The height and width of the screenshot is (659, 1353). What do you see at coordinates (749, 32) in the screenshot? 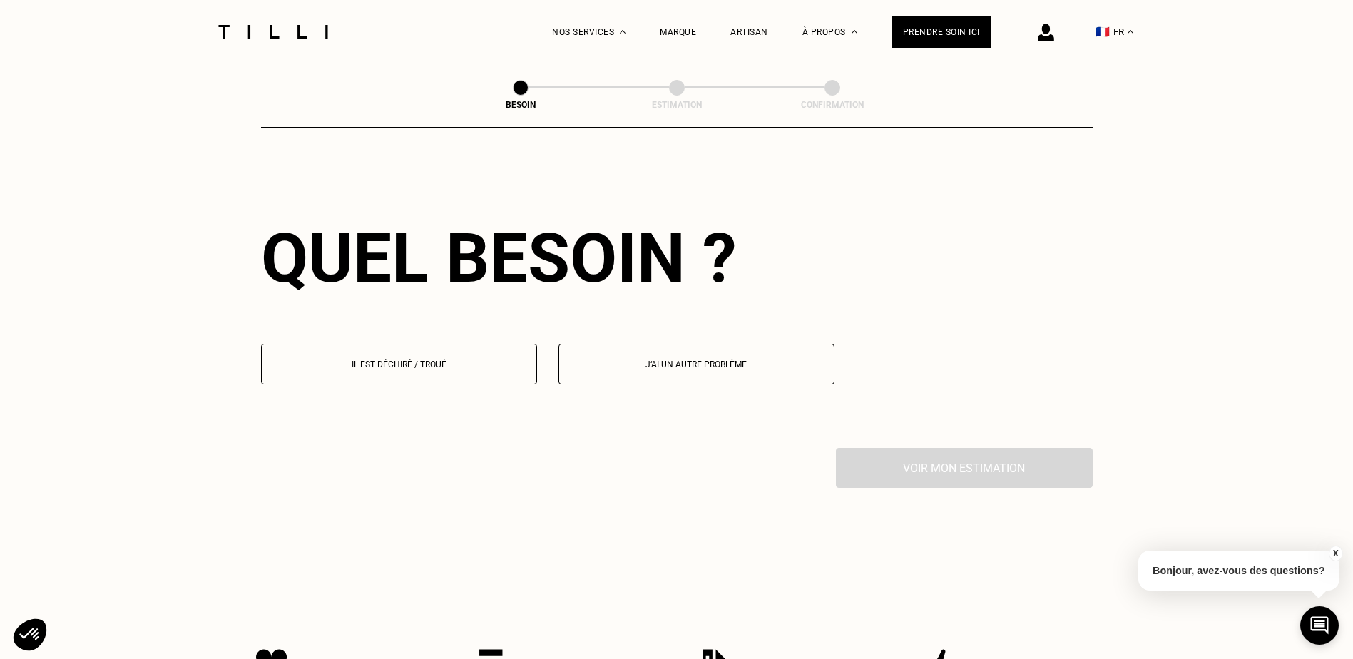
I see `div: Artisan` at bounding box center [749, 32].